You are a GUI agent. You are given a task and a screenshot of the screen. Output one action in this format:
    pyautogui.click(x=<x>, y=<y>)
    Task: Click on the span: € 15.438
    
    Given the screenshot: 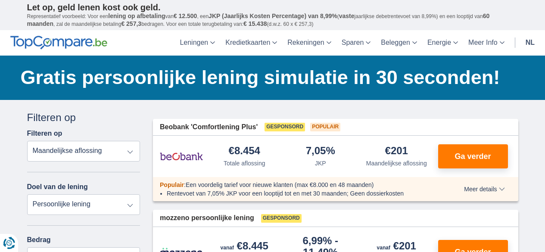 What is the action you would take?
    pyautogui.click(x=255, y=24)
    